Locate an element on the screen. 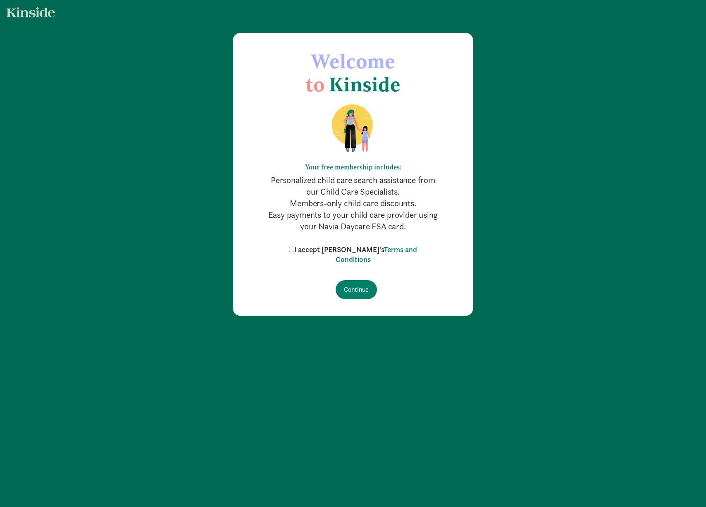 The height and width of the screenshot is (507, 706). img: light.svg is located at coordinates (31, 12).